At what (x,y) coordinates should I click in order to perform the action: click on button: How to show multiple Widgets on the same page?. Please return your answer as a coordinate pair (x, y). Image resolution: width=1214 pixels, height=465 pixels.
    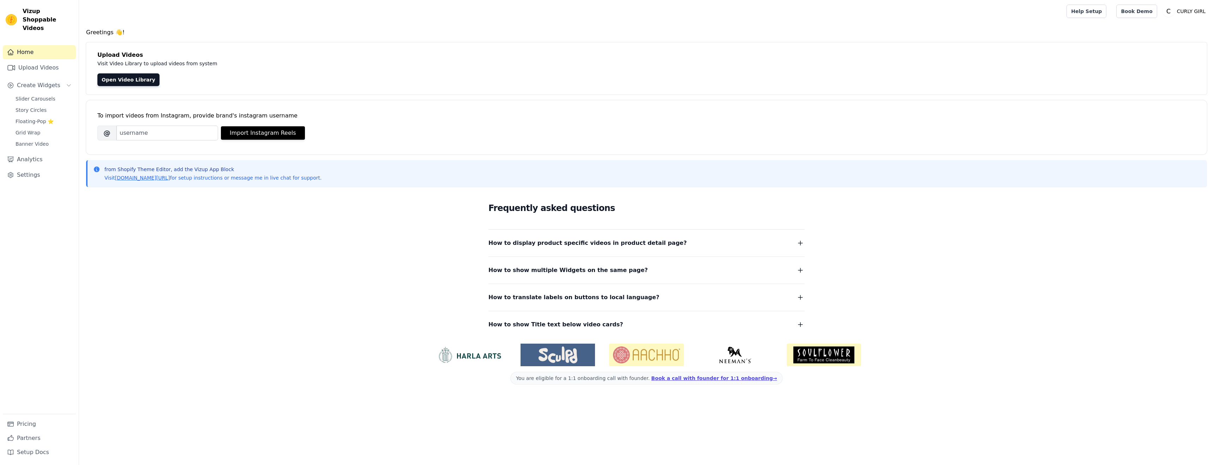
    Looking at the image, I should click on (646, 270).